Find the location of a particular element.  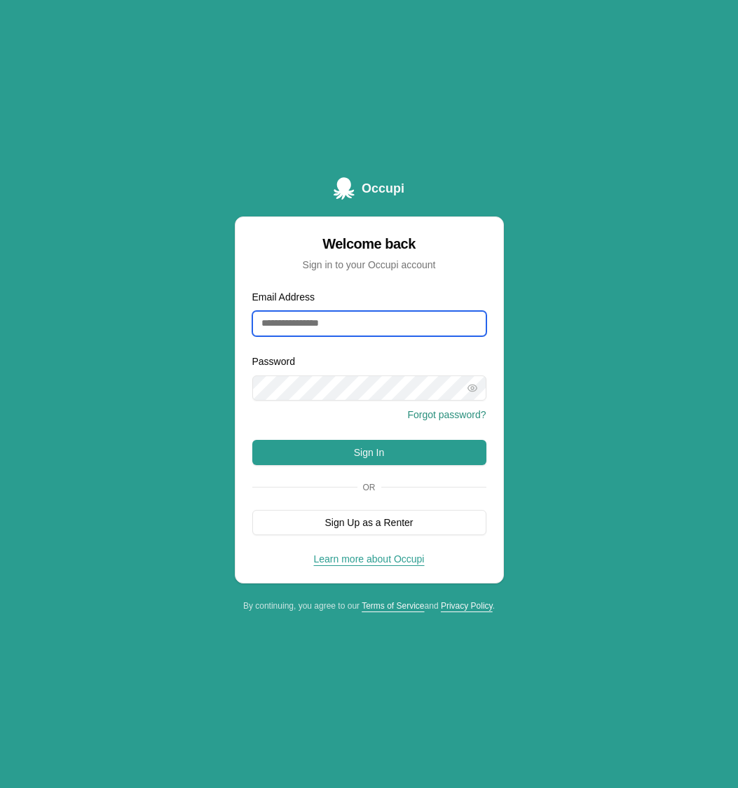

span: Or is located at coordinates (369, 488).